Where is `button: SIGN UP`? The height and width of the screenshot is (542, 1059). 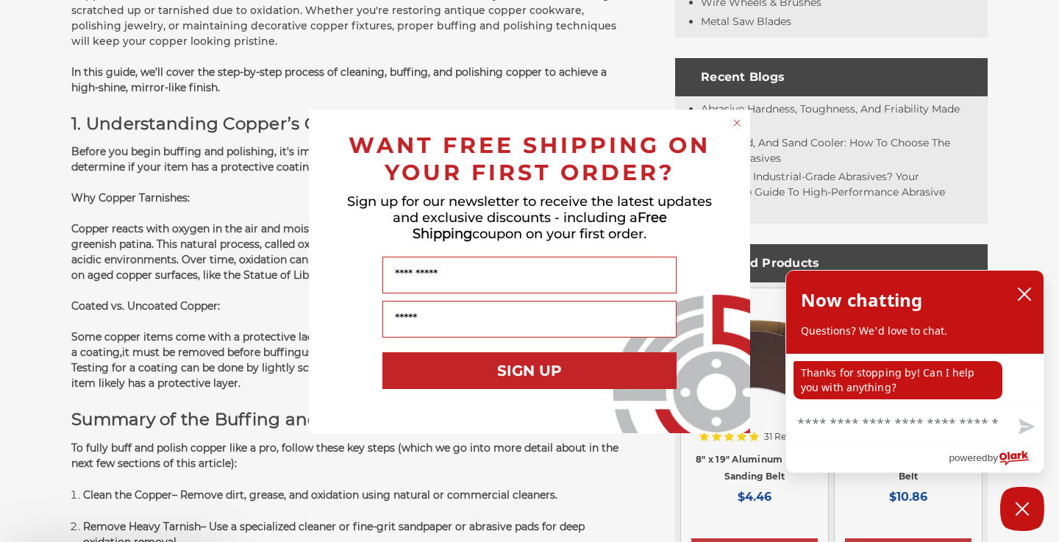
button: SIGN UP is located at coordinates (530, 371).